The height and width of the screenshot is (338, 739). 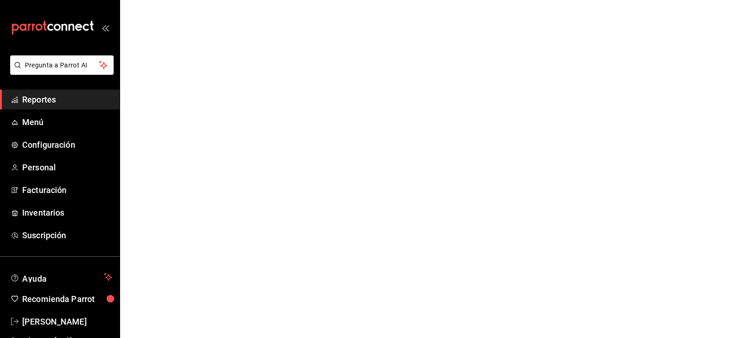 What do you see at coordinates (62, 65) in the screenshot?
I see `button: Pregunta a Parrot AI` at bounding box center [62, 65].